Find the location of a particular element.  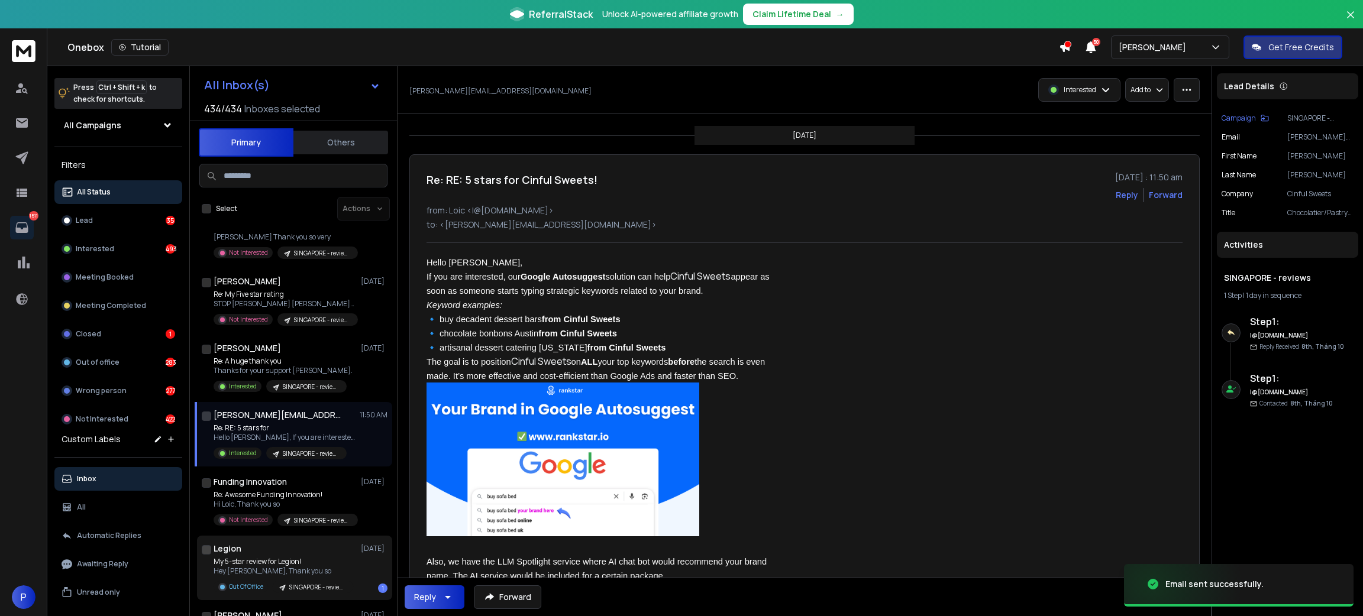

p: 1511 is located at coordinates (34, 216).